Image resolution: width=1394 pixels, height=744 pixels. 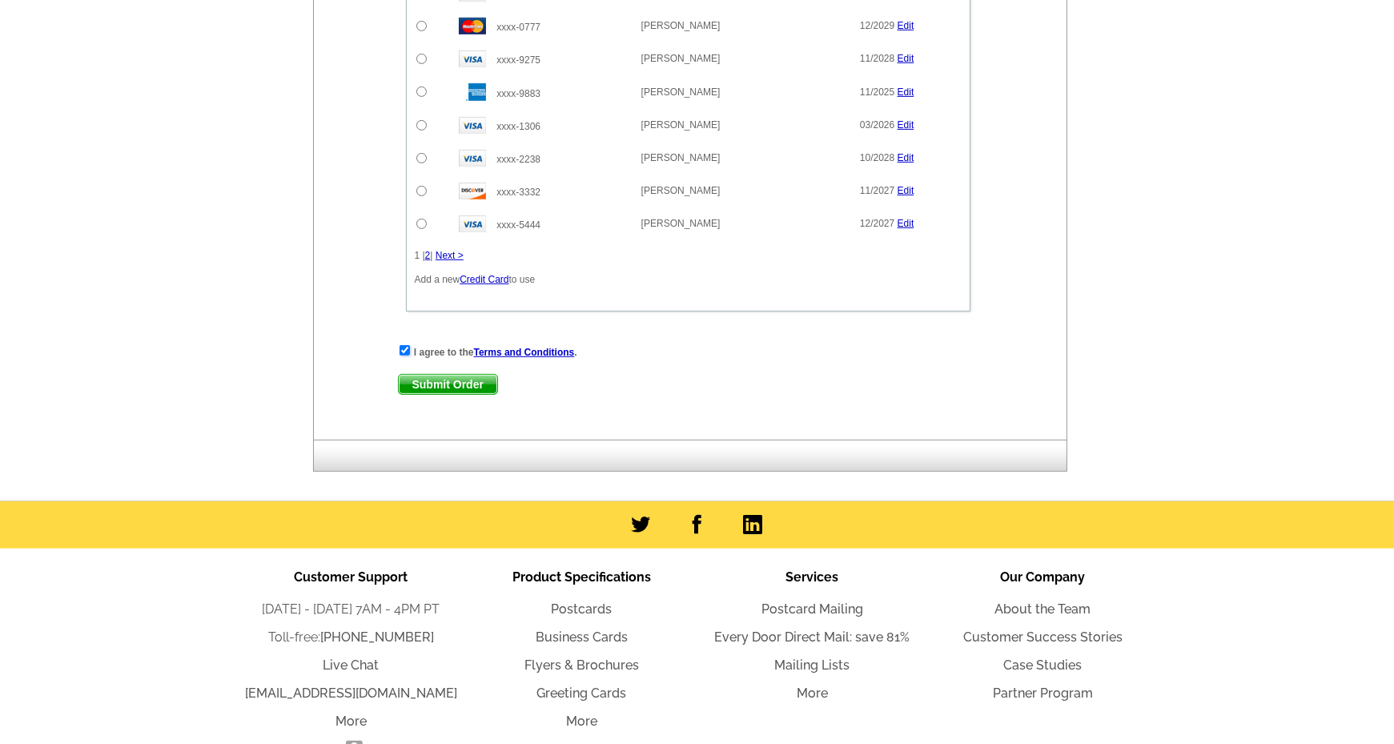 What do you see at coordinates (524, 352) in the screenshot?
I see `a: Terms and Conditions` at bounding box center [524, 352].